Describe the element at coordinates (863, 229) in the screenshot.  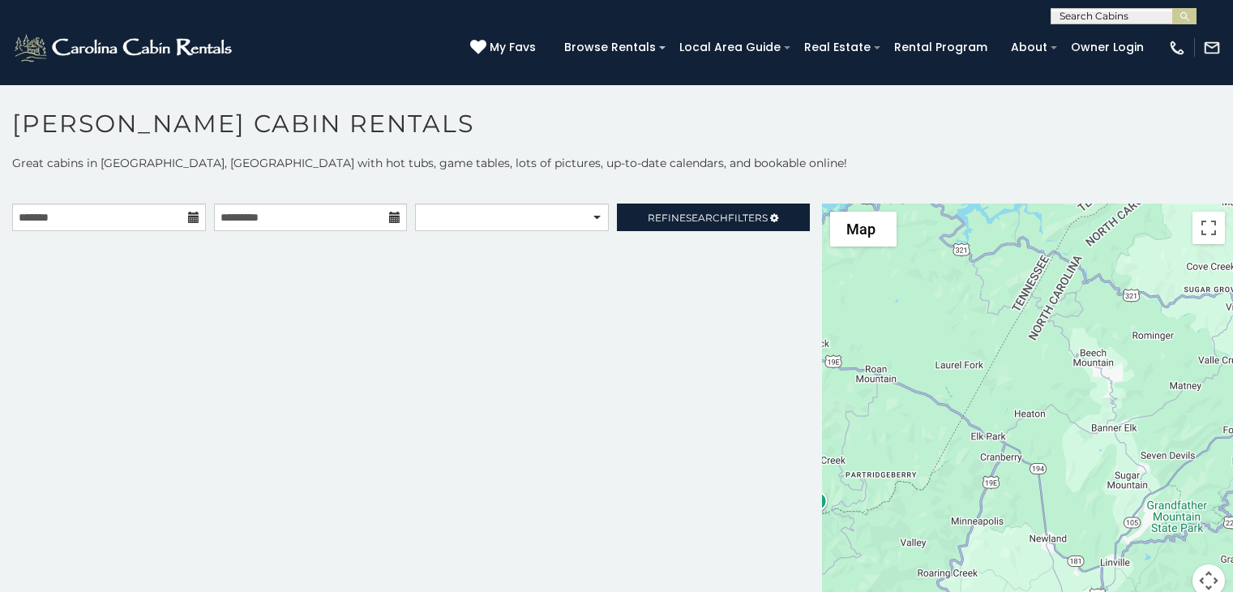
I see `button: Change map style` at that location.